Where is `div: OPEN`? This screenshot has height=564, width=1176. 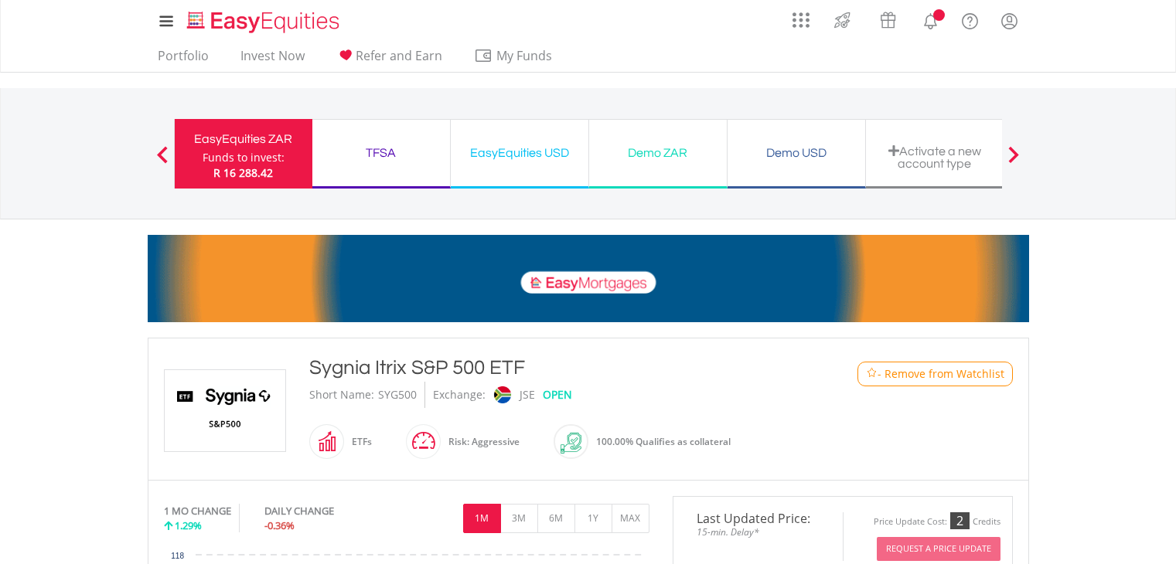
div: OPEN is located at coordinates (557, 395).